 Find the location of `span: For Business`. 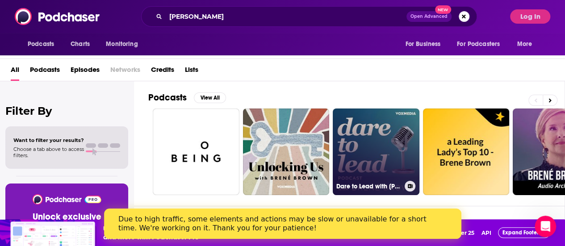

span: For Business is located at coordinates (423, 44).